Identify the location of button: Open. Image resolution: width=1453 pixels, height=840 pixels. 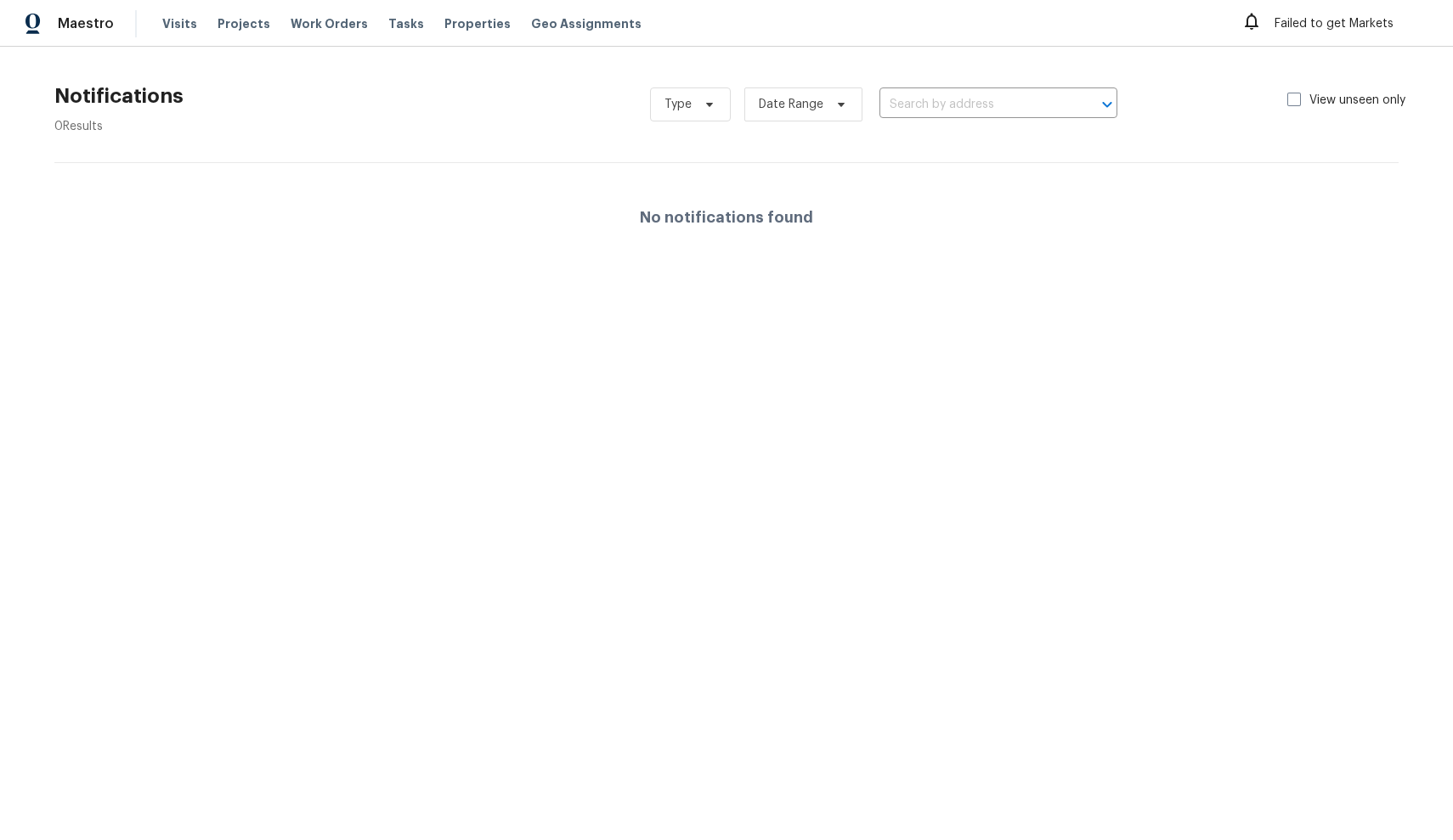
(1108, 104).